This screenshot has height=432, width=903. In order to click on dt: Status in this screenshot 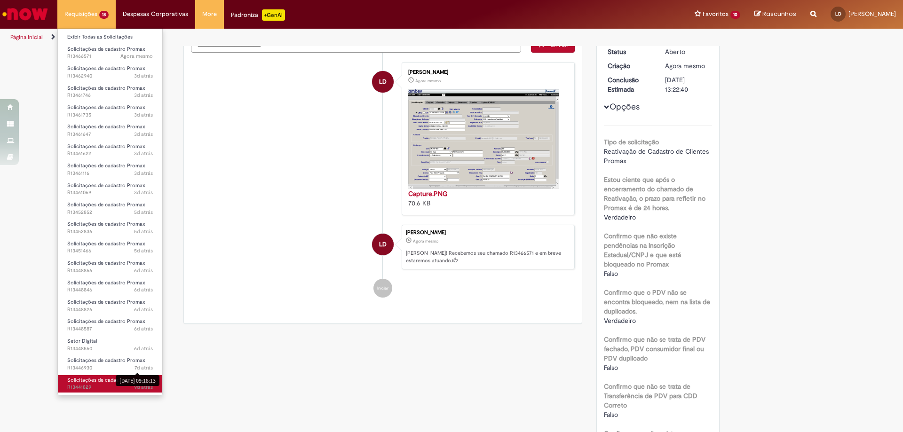, I will do `click(629, 52)`.